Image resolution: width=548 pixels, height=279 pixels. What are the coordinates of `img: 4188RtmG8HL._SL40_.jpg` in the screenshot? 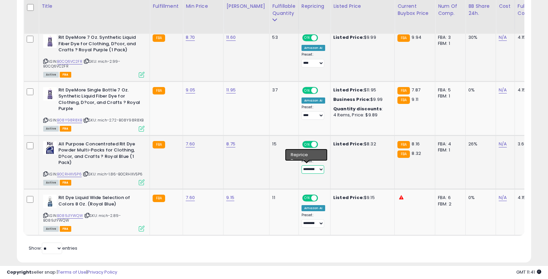 It's located at (50, 202).